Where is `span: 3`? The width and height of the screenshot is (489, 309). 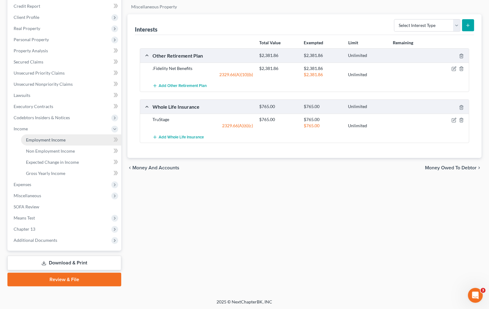 span: 3 is located at coordinates (484, 290).